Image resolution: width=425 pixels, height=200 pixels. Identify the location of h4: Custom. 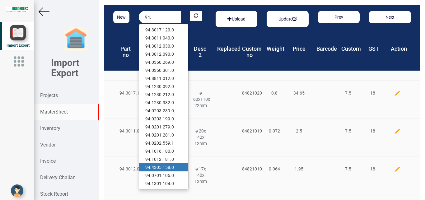
(349, 49).